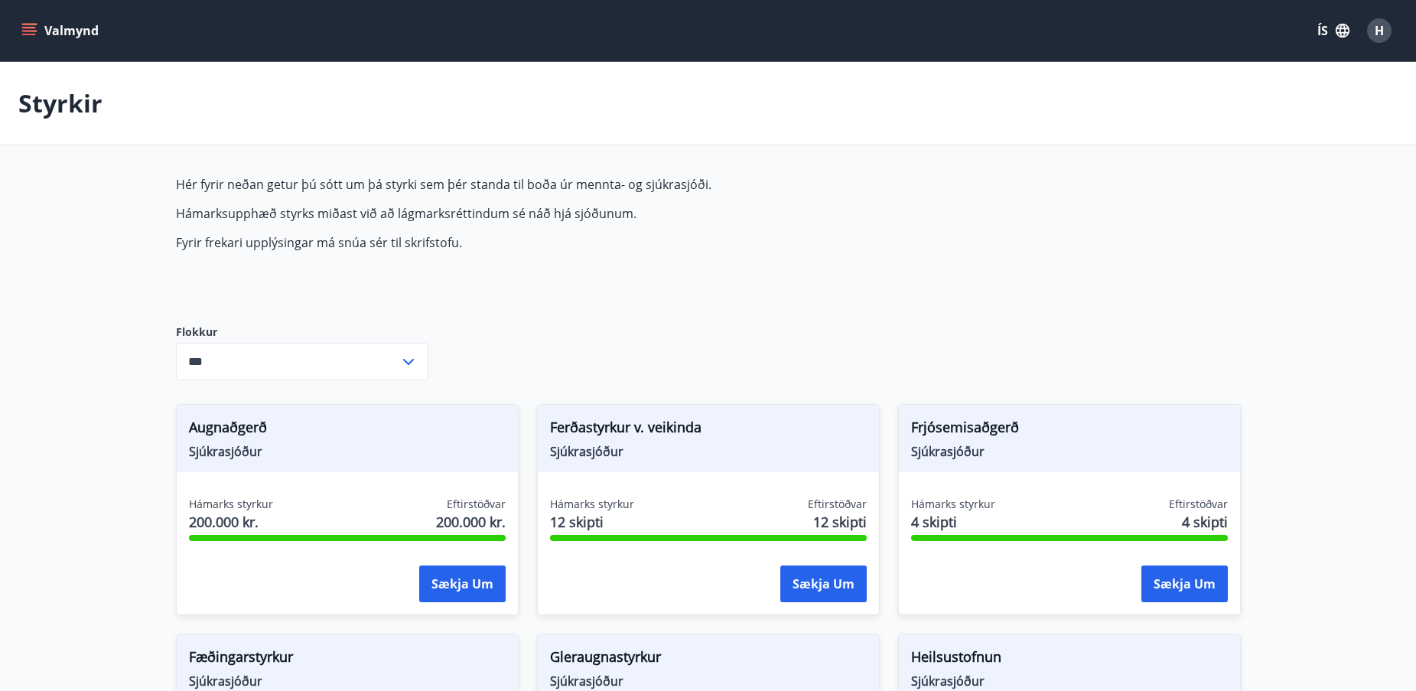  What do you see at coordinates (708, 659) in the screenshot?
I see `span: Gleraugnastyrkur` at bounding box center [708, 659].